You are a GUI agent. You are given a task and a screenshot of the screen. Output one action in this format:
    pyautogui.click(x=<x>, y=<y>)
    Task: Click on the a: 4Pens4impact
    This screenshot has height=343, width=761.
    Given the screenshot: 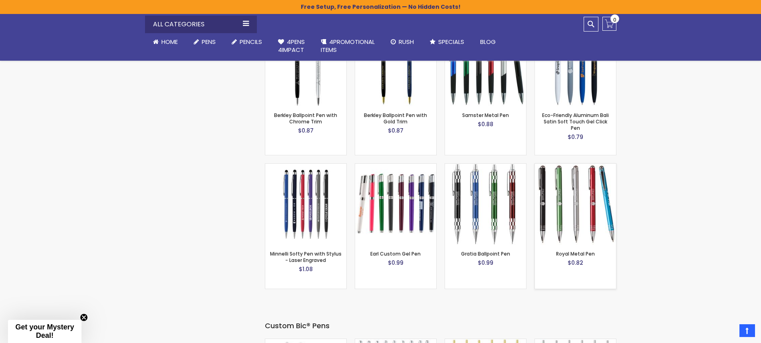 What is the action you would take?
    pyautogui.click(x=291, y=46)
    